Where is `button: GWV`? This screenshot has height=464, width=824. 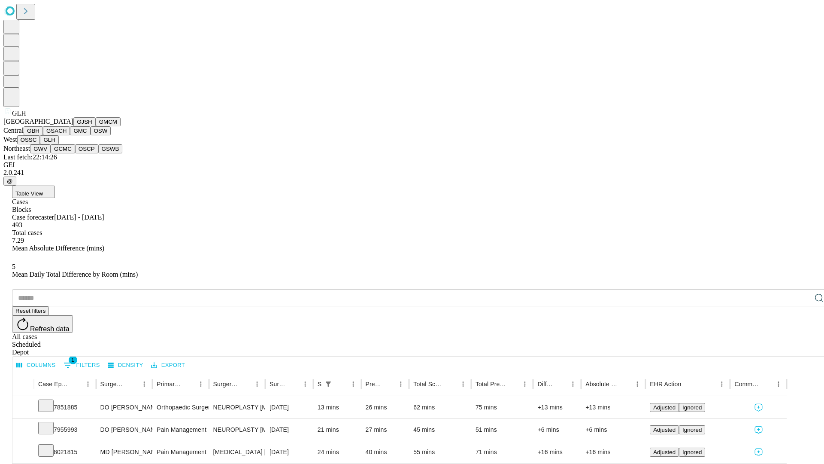
button: GWV is located at coordinates (40, 149).